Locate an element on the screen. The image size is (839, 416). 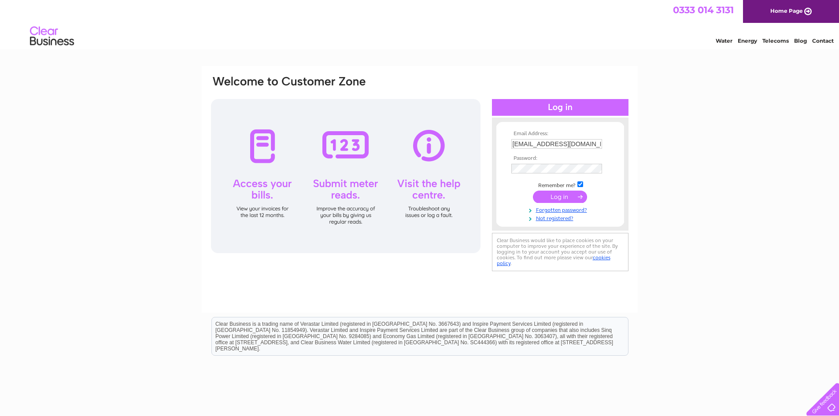
td: Remember me? is located at coordinates (561, 185).